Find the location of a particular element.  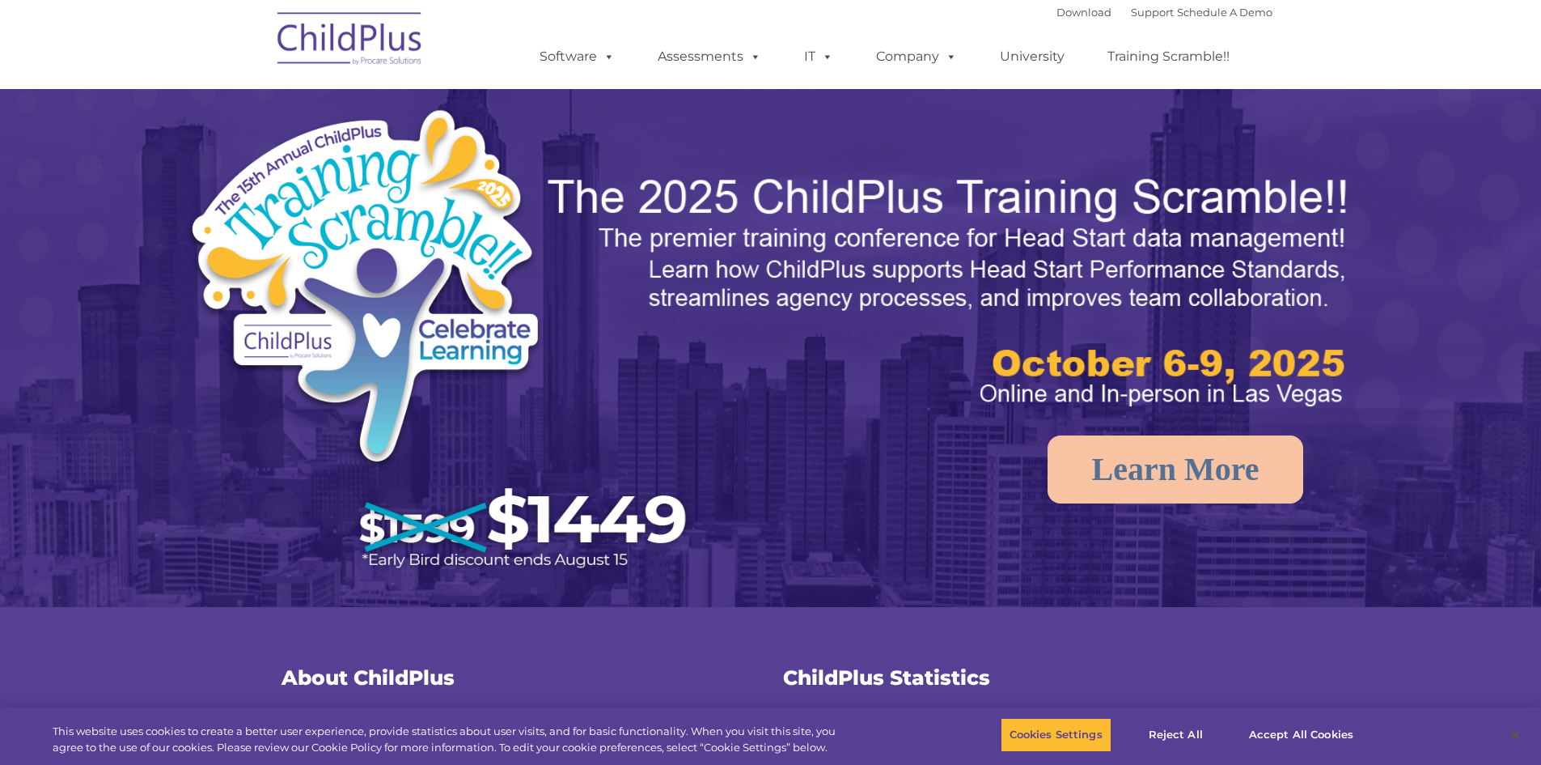

a: Schedule A Demo is located at coordinates (1225, 12).